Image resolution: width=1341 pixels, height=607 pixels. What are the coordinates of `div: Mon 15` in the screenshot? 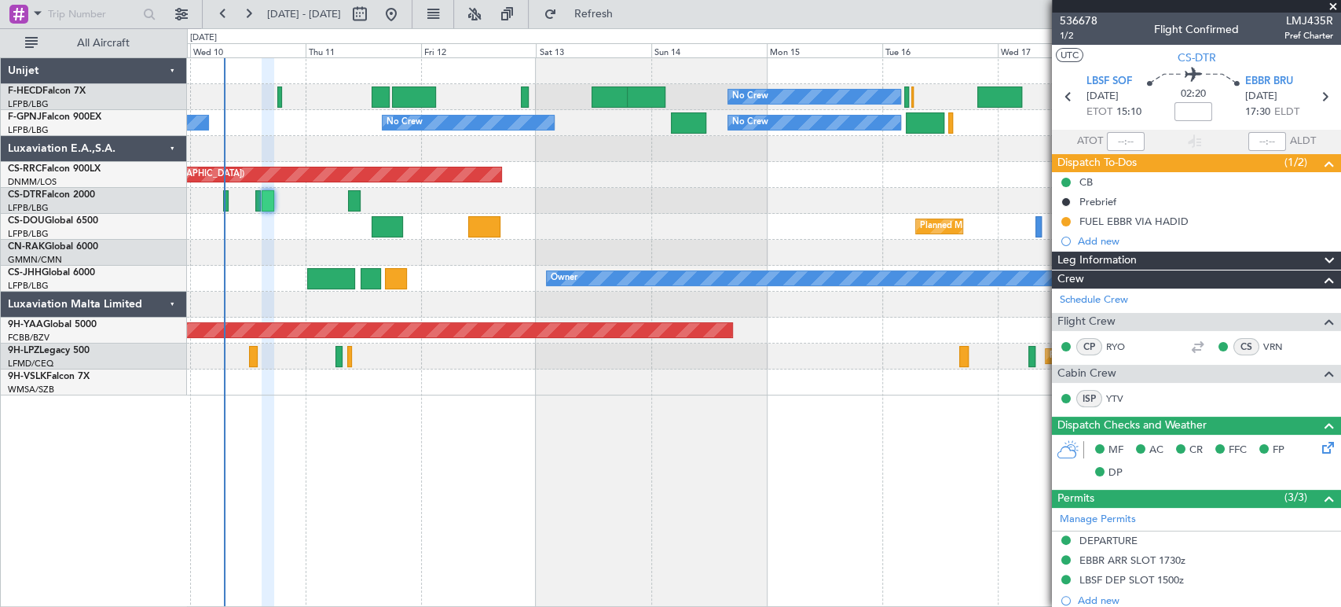 It's located at (824, 50).